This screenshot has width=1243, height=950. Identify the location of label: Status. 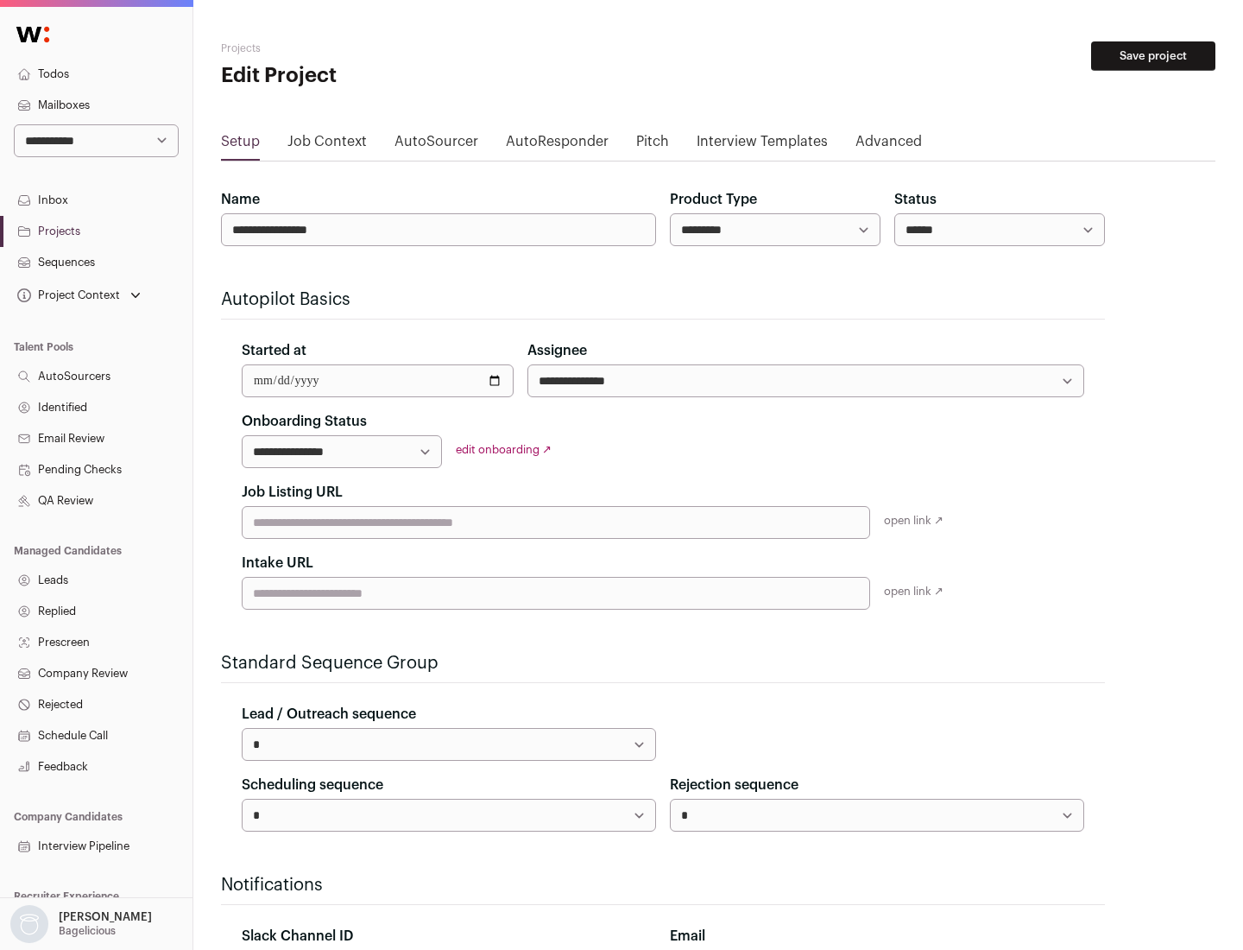
(915, 199).